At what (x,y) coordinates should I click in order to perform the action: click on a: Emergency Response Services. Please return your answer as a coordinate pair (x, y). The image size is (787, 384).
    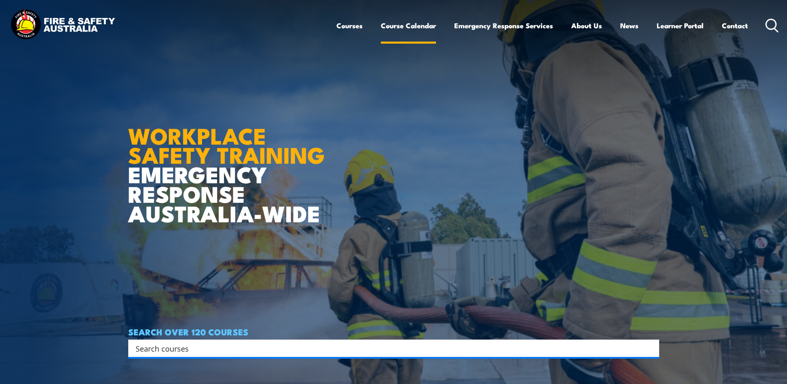
    Looking at the image, I should click on (504, 25).